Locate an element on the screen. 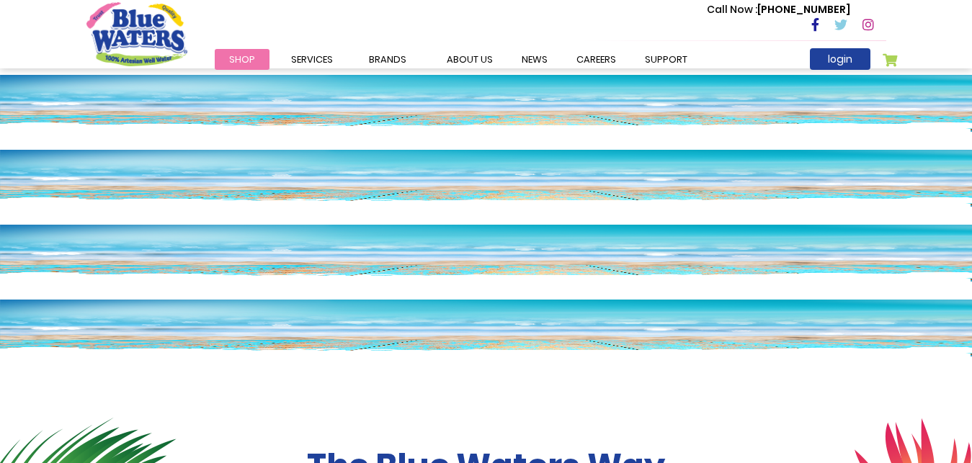 This screenshot has width=972, height=463. a: support is located at coordinates (666, 59).